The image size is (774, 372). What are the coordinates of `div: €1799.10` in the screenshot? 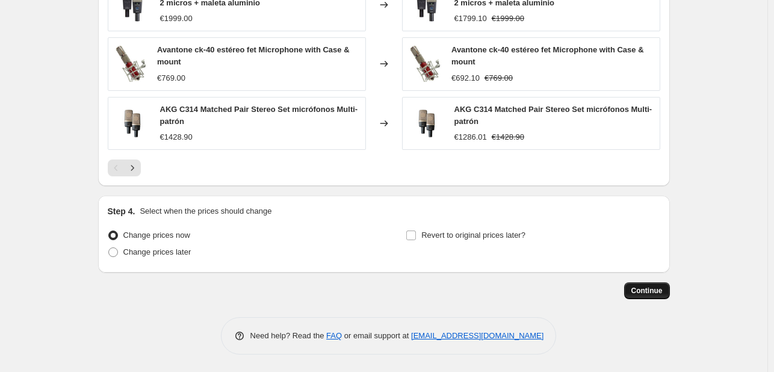 It's located at (471, 19).